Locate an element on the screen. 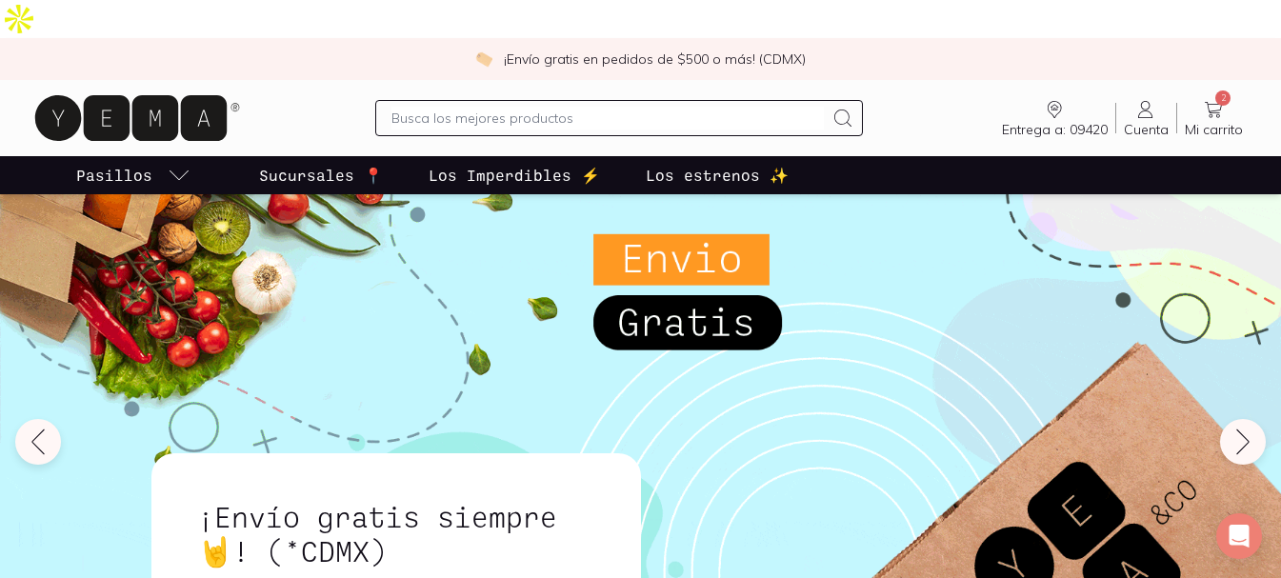 The image size is (1281, 578). input: Busca los mejores productos is located at coordinates (608, 118).